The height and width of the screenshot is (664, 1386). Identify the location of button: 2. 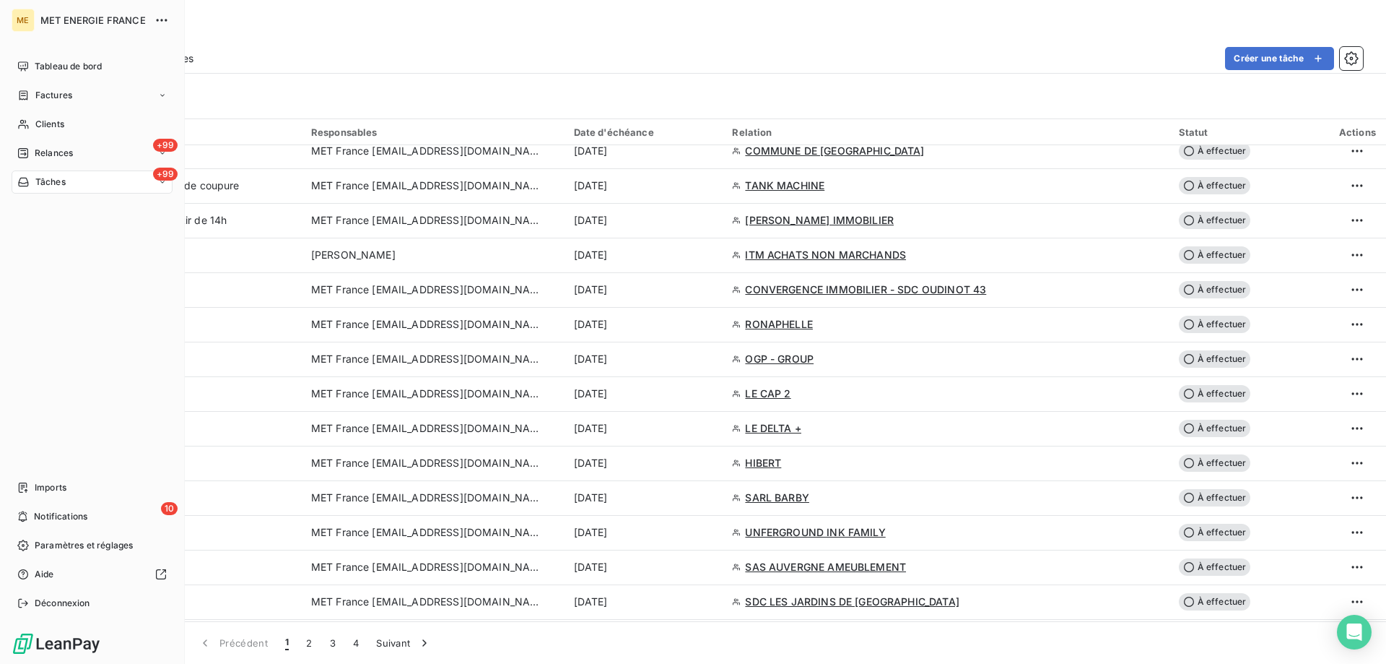
(309, 643).